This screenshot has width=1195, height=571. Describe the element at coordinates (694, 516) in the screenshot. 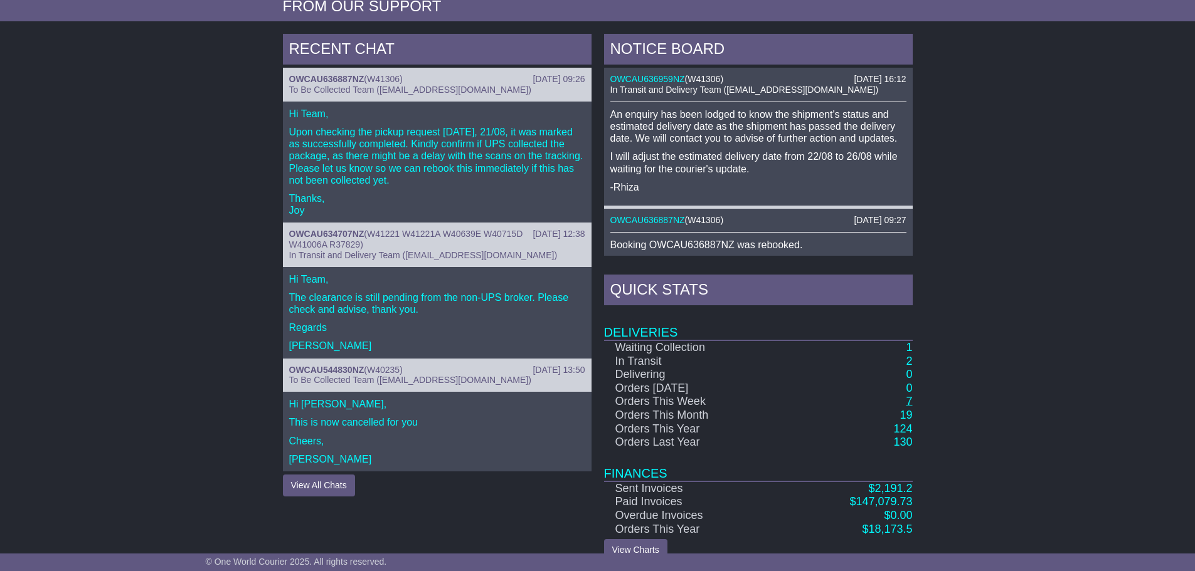

I see `td: Overdue Invoices` at that location.